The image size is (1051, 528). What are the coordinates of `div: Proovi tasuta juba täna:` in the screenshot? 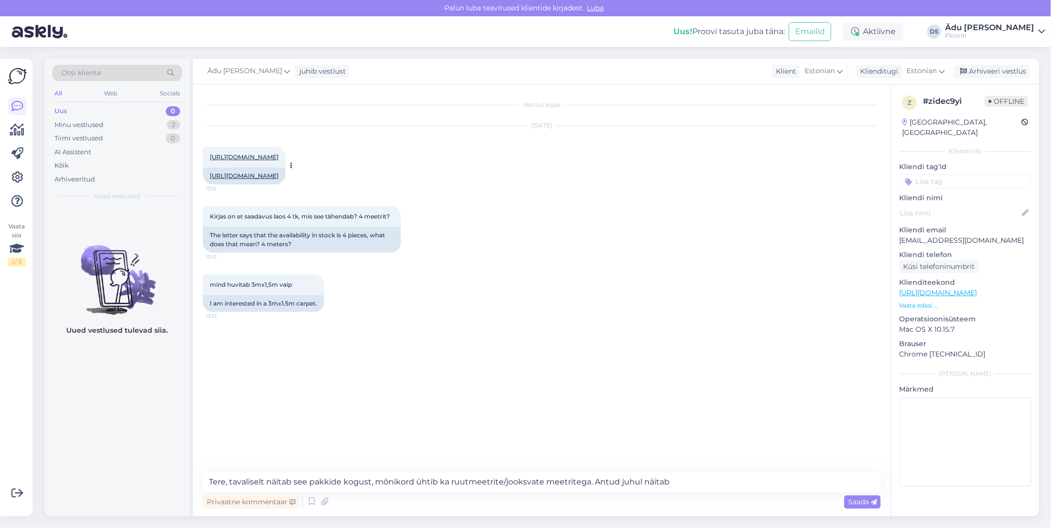 It's located at (729, 32).